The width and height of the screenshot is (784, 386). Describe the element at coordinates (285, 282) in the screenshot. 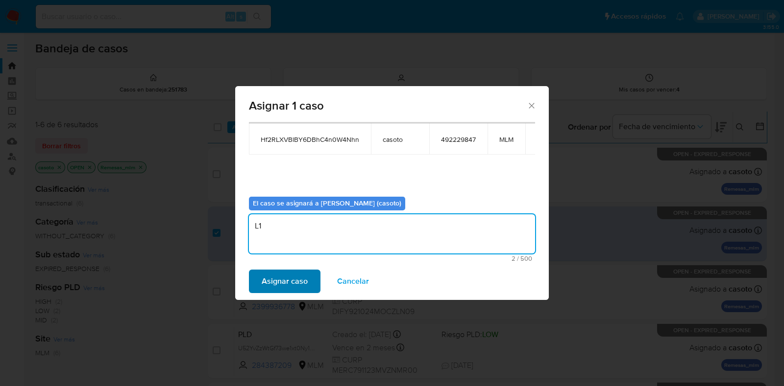

I see `button: Asignar caso` at that location.